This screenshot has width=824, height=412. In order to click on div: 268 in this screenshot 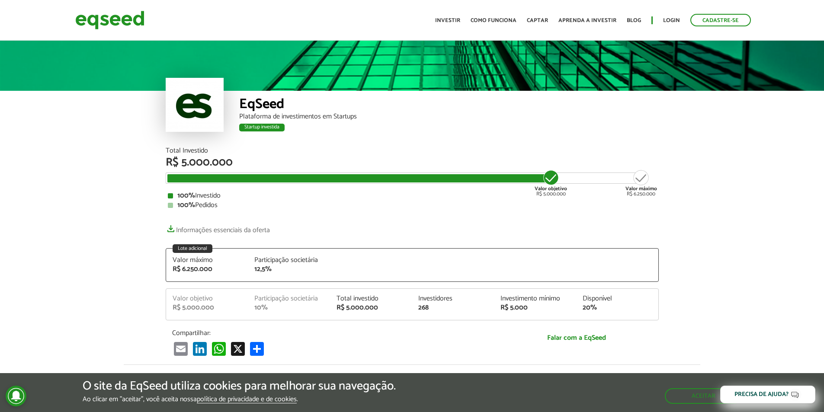, I will do `click(453, 308)`.